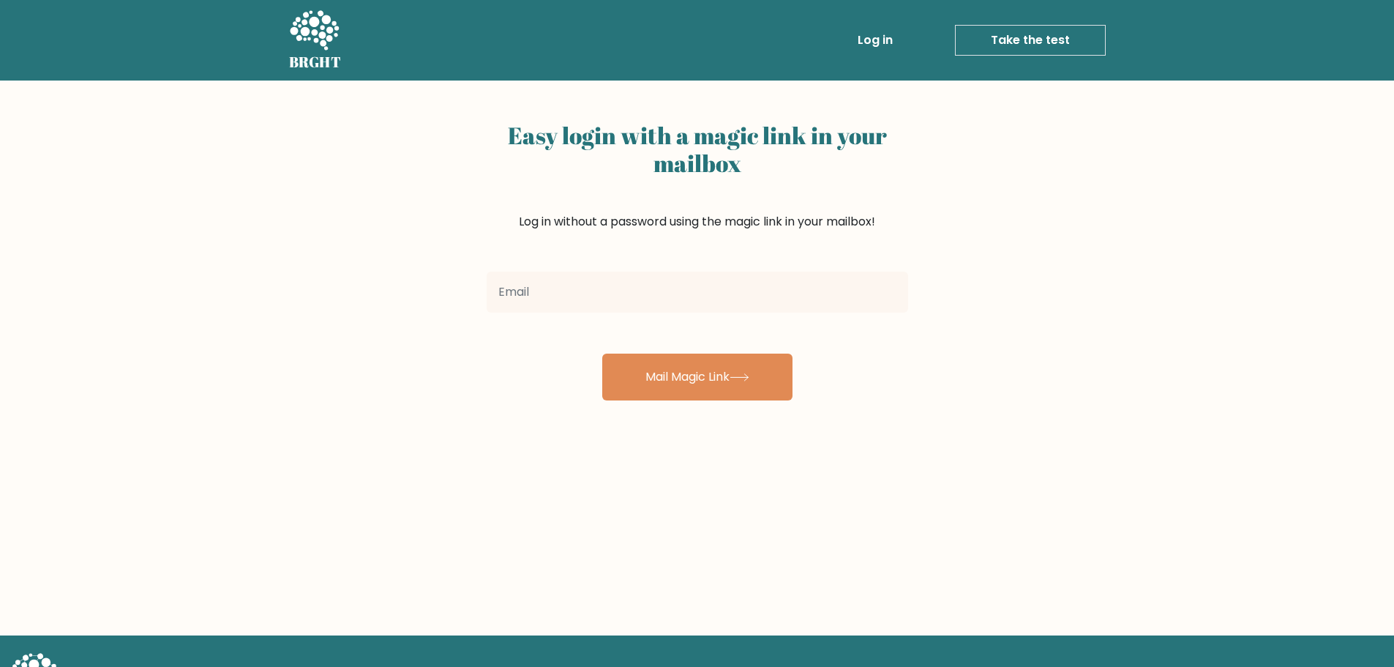  What do you see at coordinates (697, 149) in the screenshot?
I see `h2: Easy login with a magic link in your mailbox` at bounding box center [697, 149].